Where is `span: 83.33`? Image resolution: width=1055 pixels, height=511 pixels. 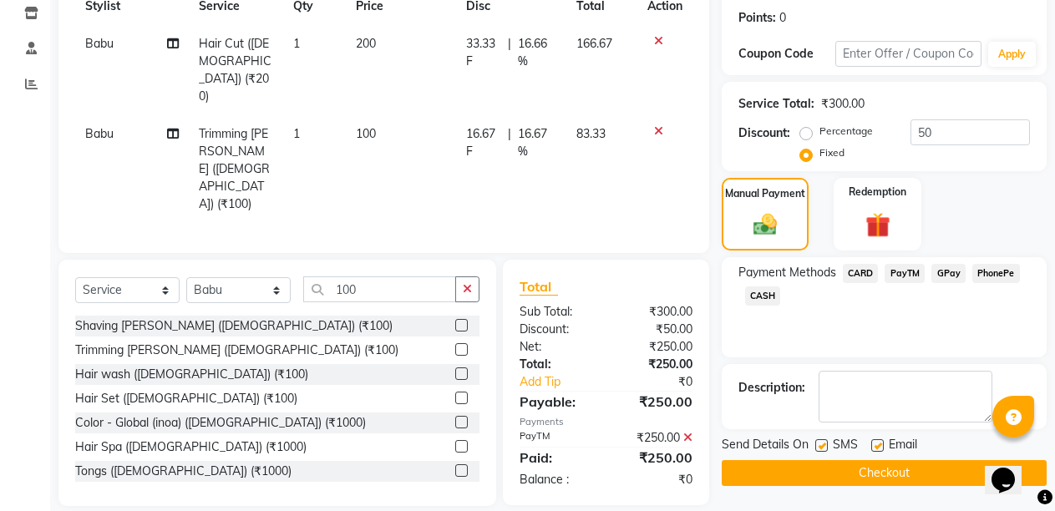 span: 83.33 is located at coordinates (591, 134).